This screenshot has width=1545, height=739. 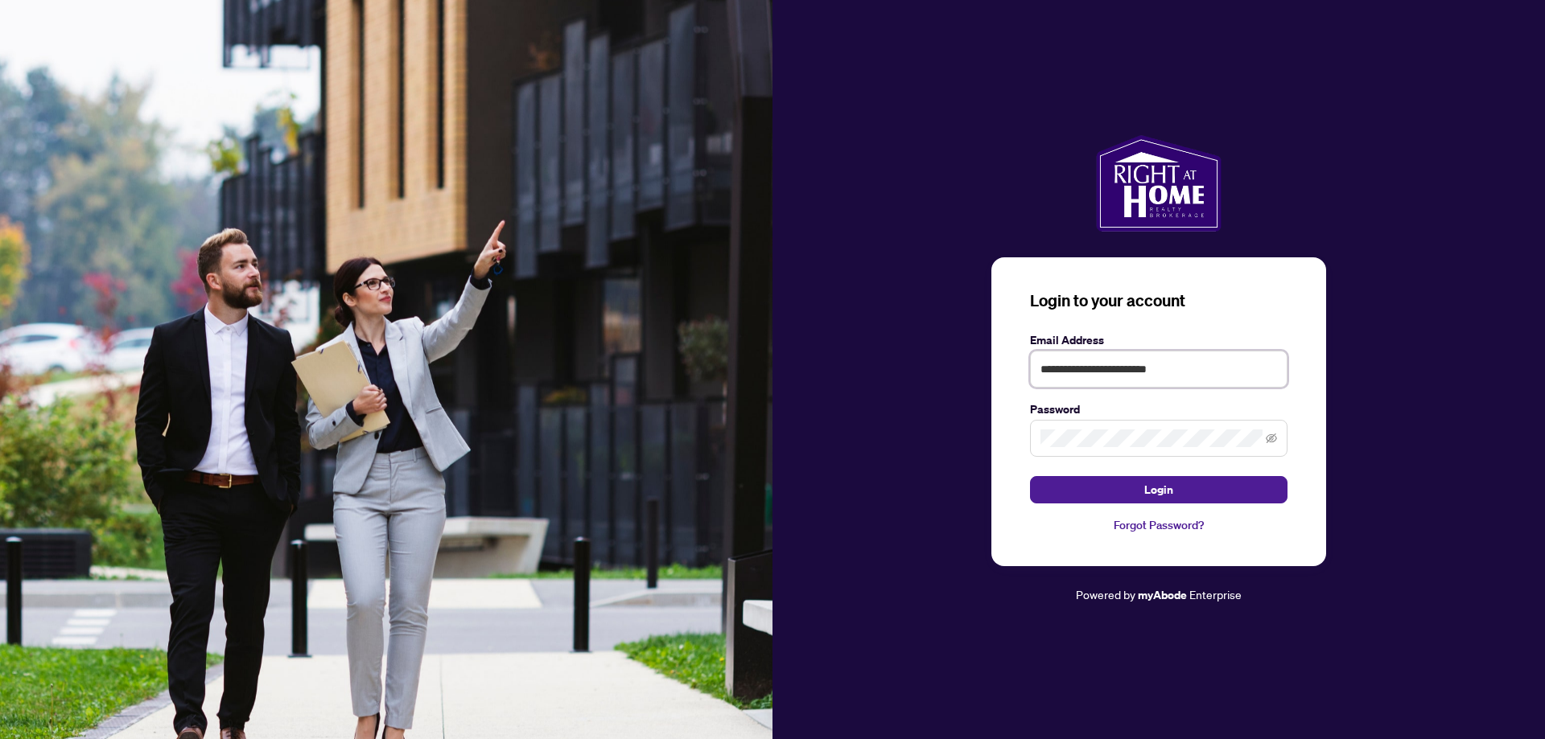 What do you see at coordinates (1158, 183) in the screenshot?
I see `img: ma-logo` at bounding box center [1158, 183].